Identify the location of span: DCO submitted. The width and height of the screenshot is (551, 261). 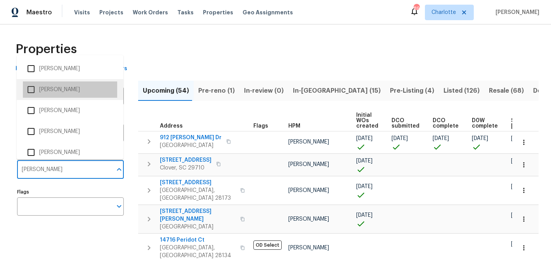
(405, 123).